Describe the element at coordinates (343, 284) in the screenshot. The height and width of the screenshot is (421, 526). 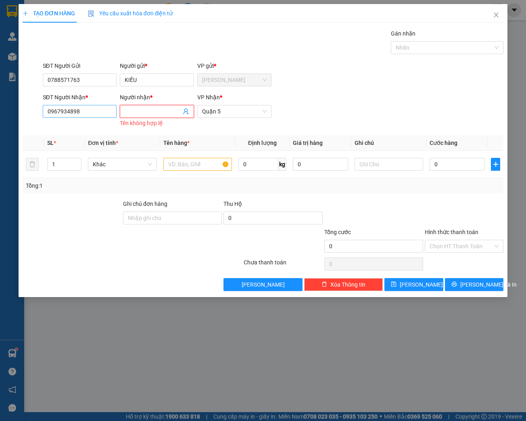
I see `button: deleteXóa Thông tin` at that location.